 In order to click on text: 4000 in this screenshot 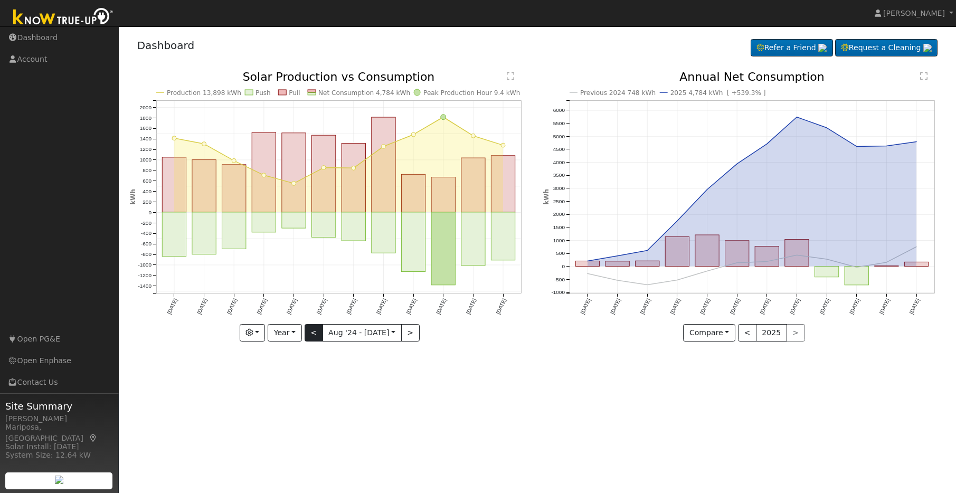, I will do `click(559, 162)`.